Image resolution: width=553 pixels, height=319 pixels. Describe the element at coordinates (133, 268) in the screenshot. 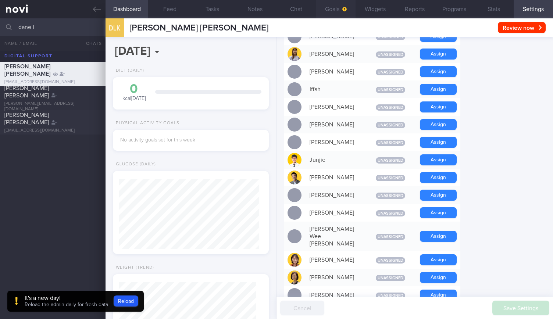

I see `div: Weight (Trend)` at that location.